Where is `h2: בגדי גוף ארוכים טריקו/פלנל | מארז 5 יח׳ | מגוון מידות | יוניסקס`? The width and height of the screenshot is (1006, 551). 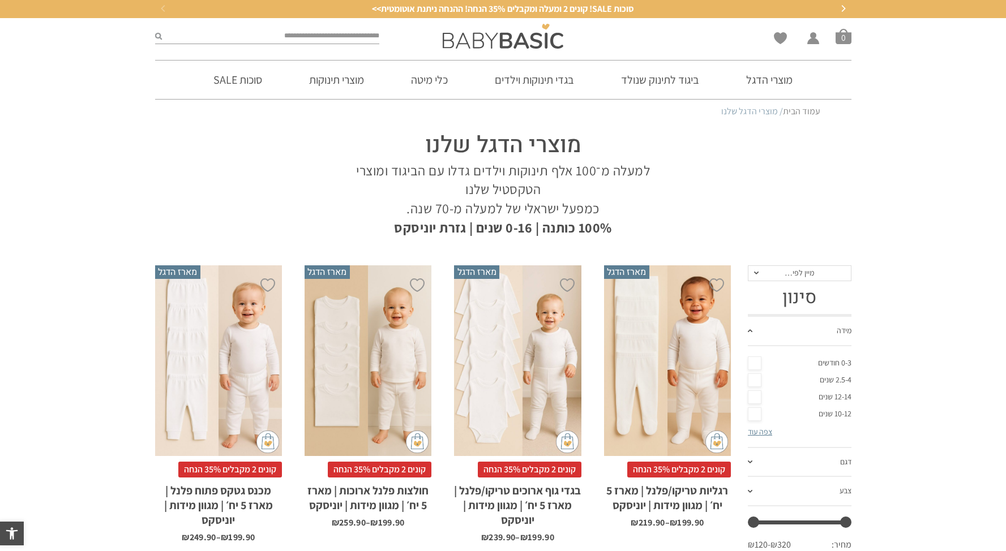 h2: בגדי גוף ארוכים טריקו/פלנל | מארז 5 יח׳ | מגוון מידות | יוניסקס is located at coordinates (517, 503).